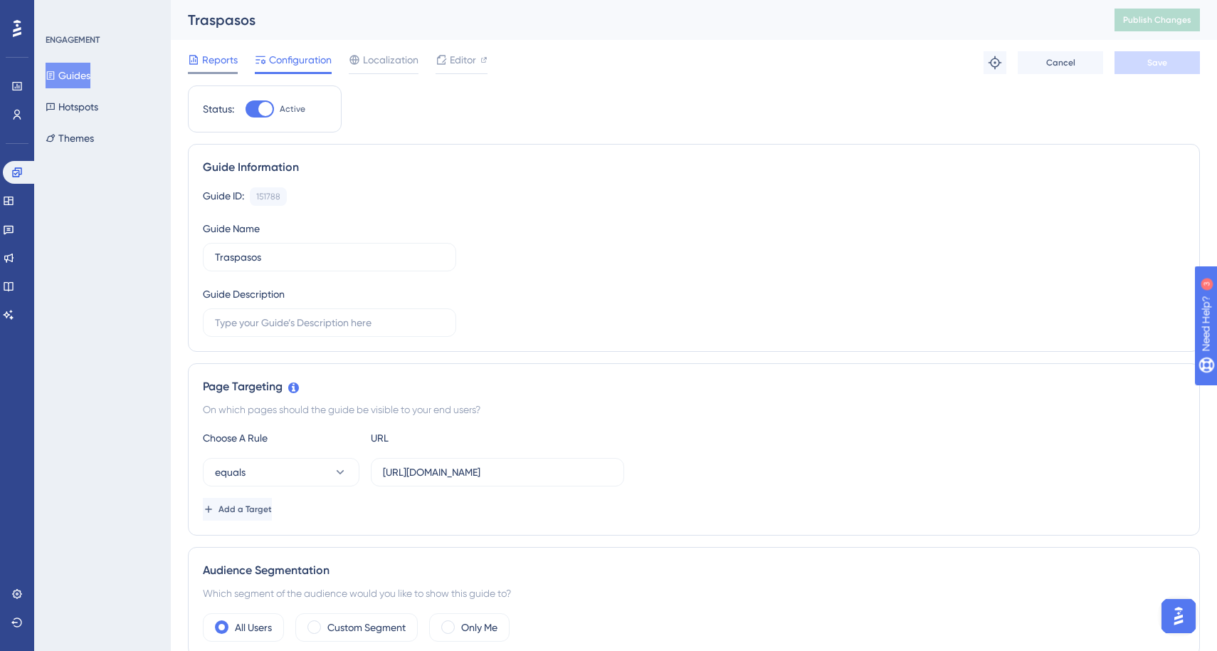  Describe the element at coordinates (70, 138) in the screenshot. I see `button: Themes` at that location.